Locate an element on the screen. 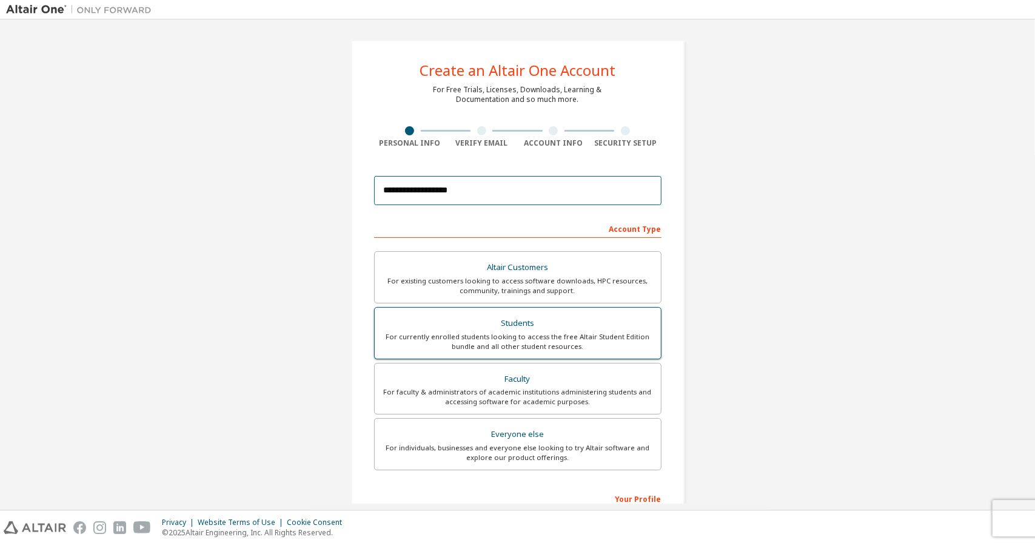 Image resolution: width=1035 pixels, height=545 pixels. div: Everyone else is located at coordinates (518, 434).